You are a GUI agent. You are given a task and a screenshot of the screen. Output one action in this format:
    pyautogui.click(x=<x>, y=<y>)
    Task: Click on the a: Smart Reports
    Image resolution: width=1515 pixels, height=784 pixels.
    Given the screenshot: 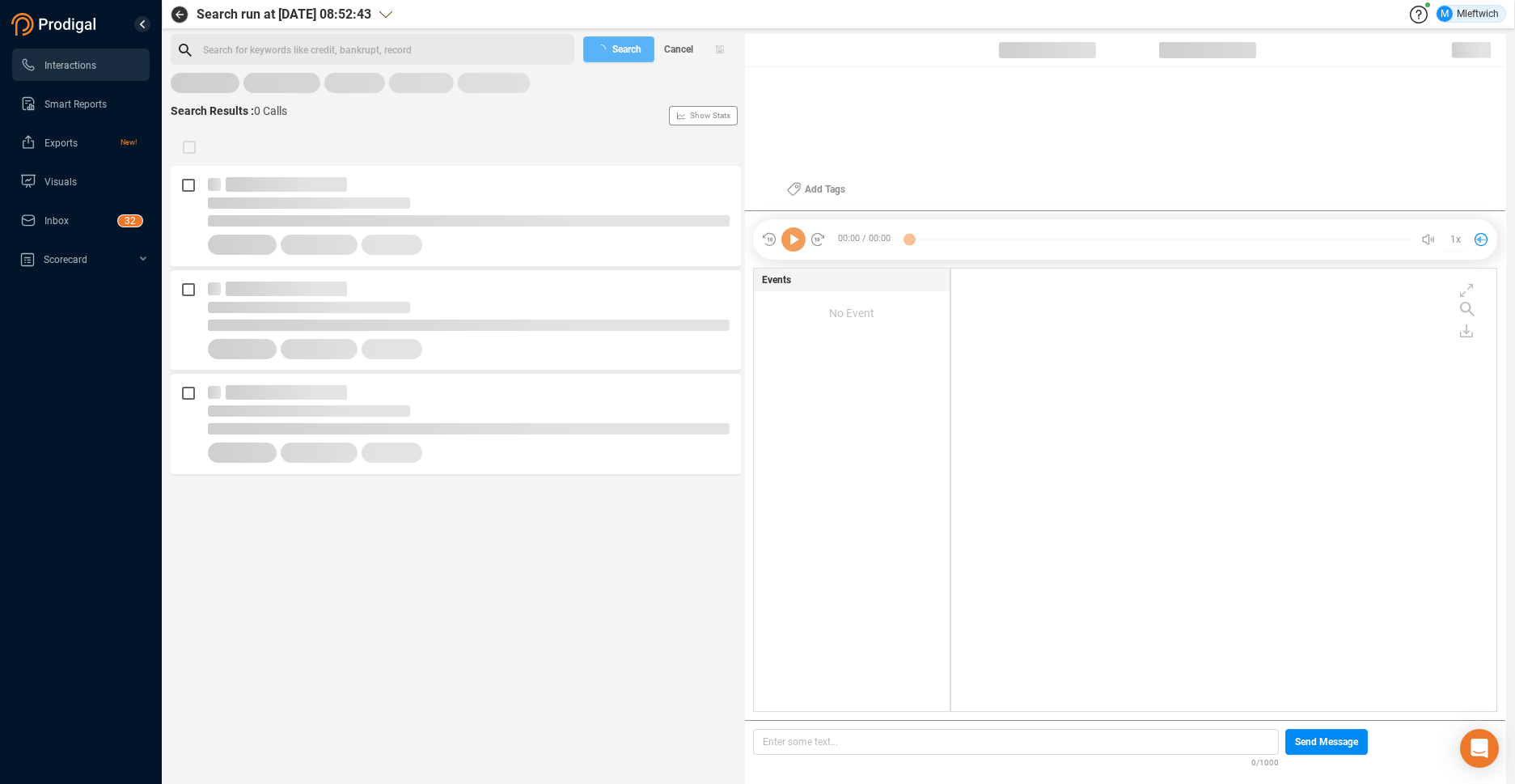 What is the action you would take?
    pyautogui.click(x=79, y=104)
    